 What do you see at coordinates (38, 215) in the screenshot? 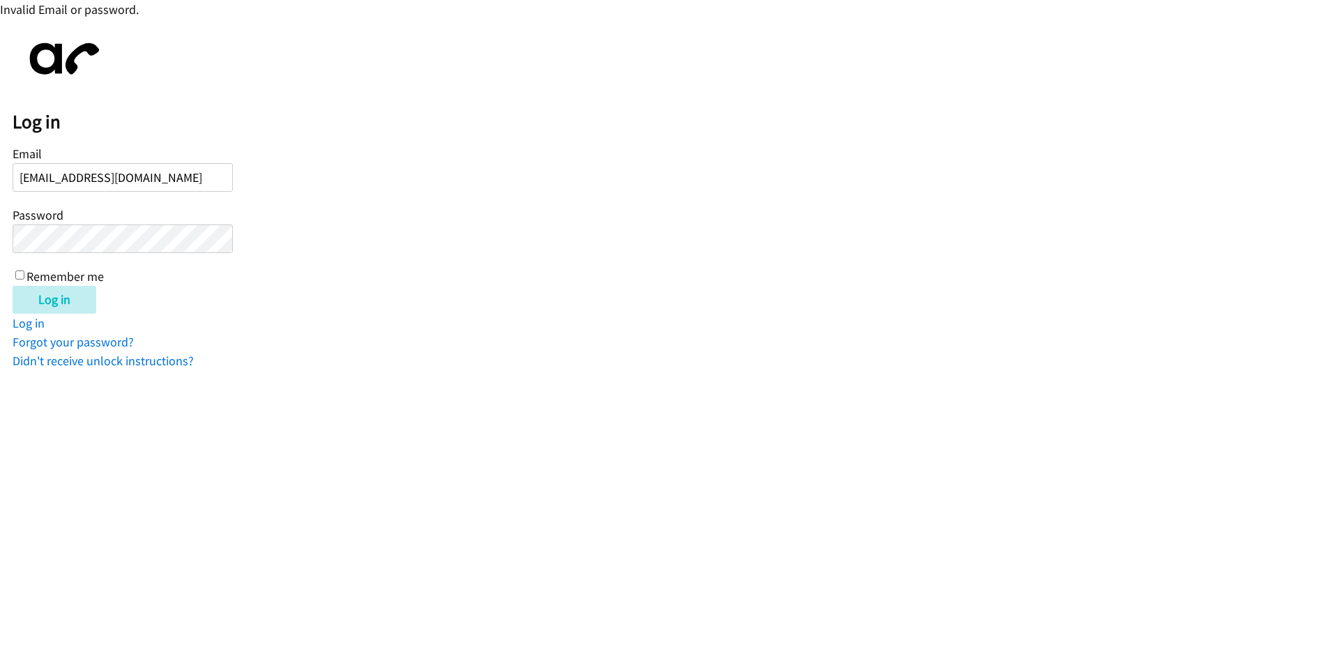
I see `label: Password` at bounding box center [38, 215].